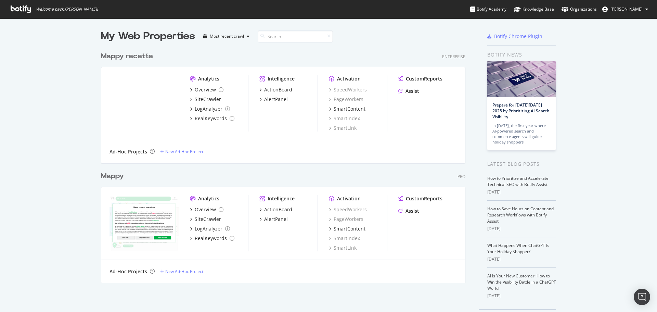 The image size is (657, 312). Describe the element at coordinates (579, 9) in the screenshot. I see `div: Organizations` at that location.